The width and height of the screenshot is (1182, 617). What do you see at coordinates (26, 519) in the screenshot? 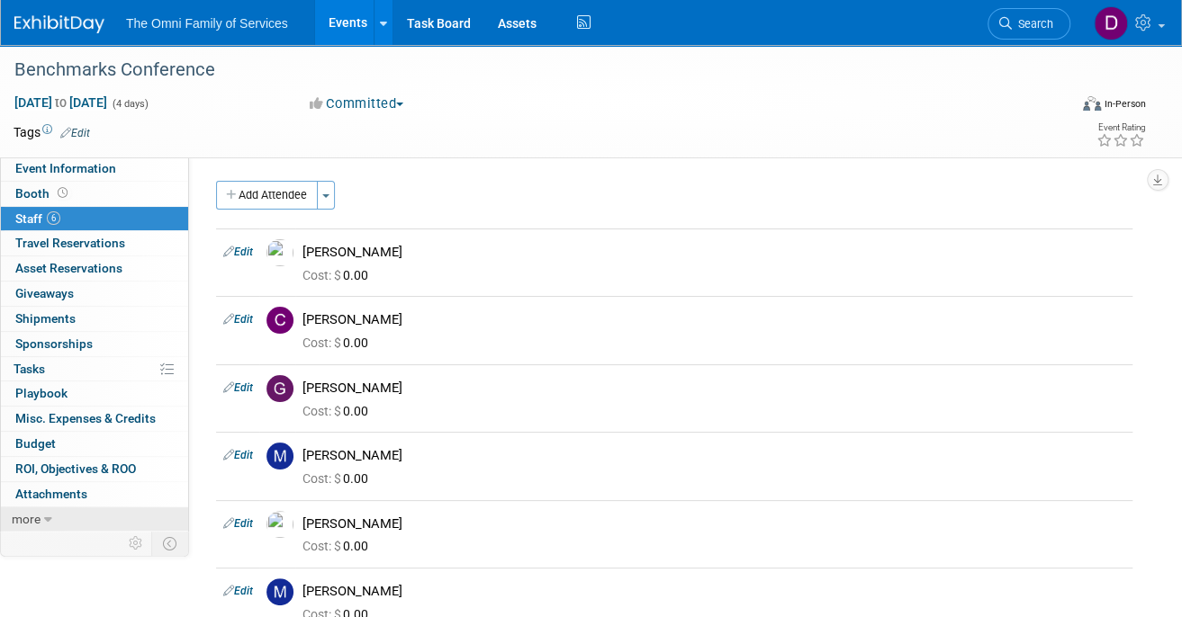
I see `span: more` at bounding box center [26, 519].